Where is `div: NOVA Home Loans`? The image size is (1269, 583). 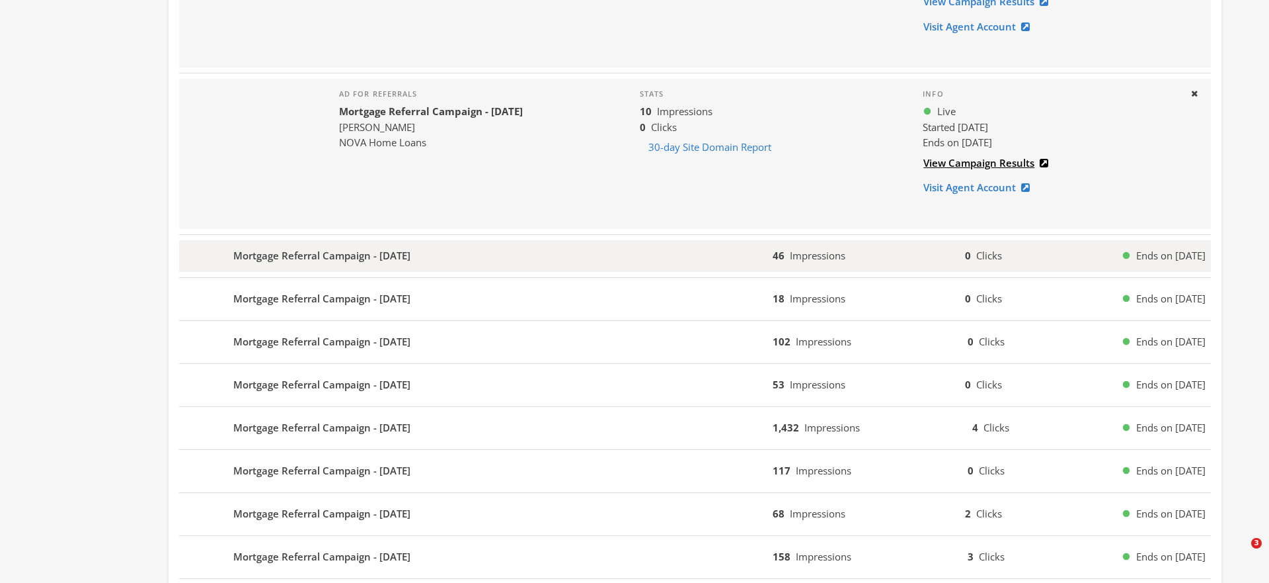 div: NOVA Home Loans is located at coordinates (431, 142).